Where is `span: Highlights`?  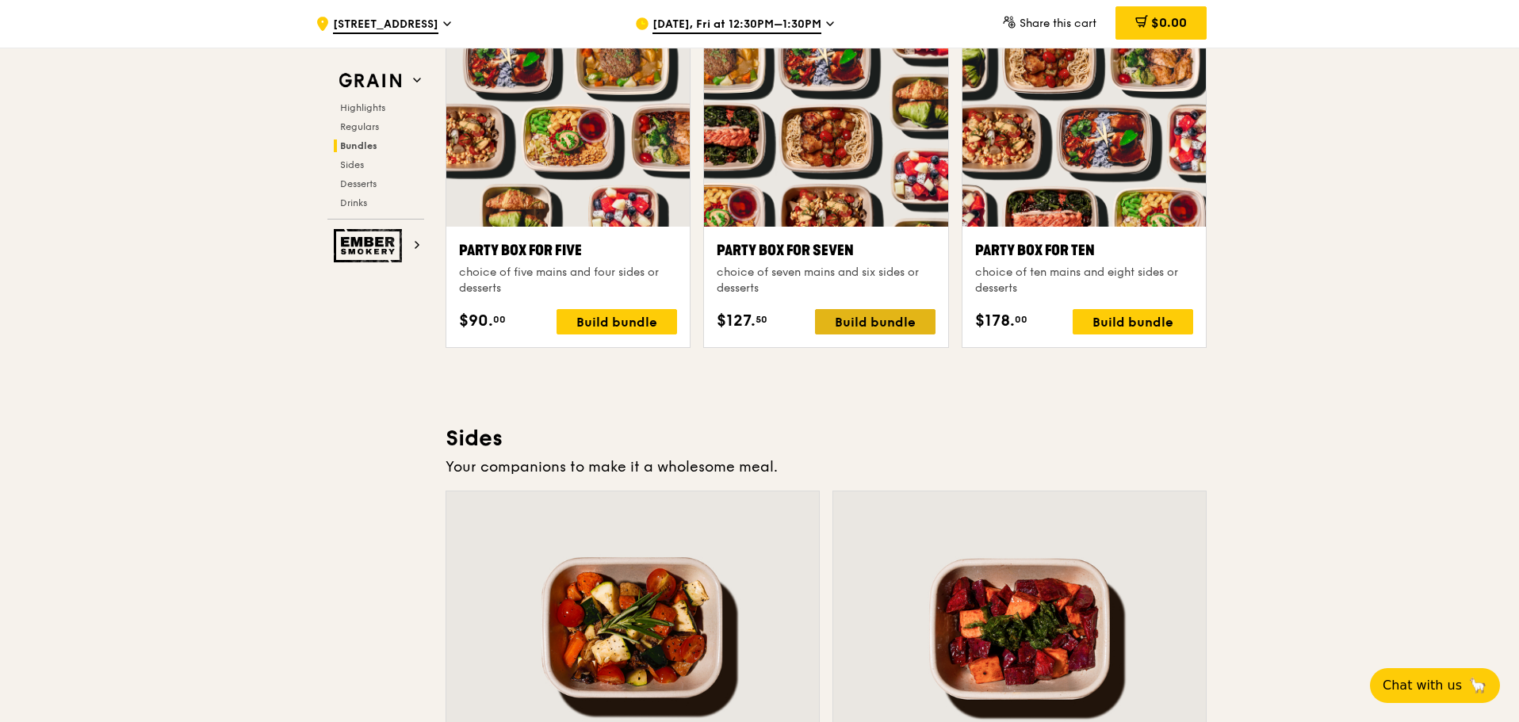
span: Highlights is located at coordinates (362, 108).